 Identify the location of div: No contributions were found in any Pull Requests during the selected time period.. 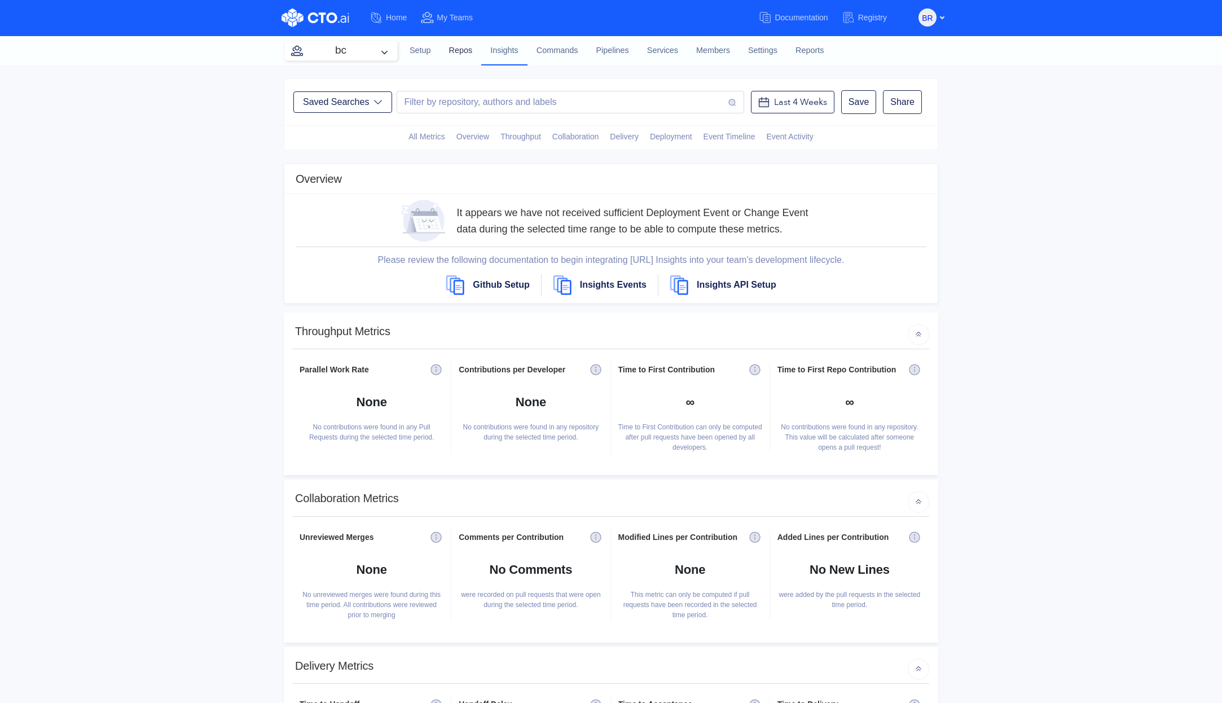
(371, 431).